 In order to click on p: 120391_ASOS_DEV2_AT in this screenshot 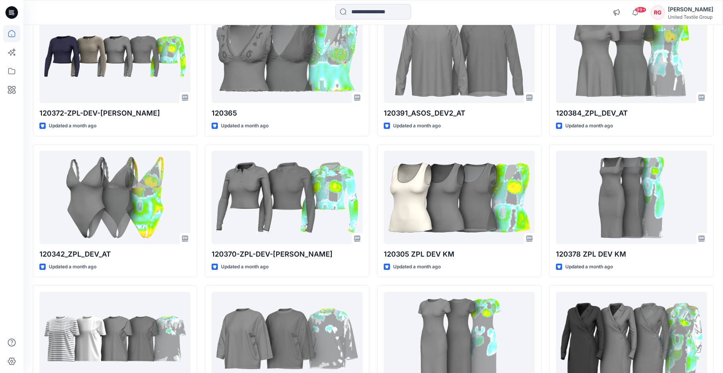, I will do `click(459, 113)`.